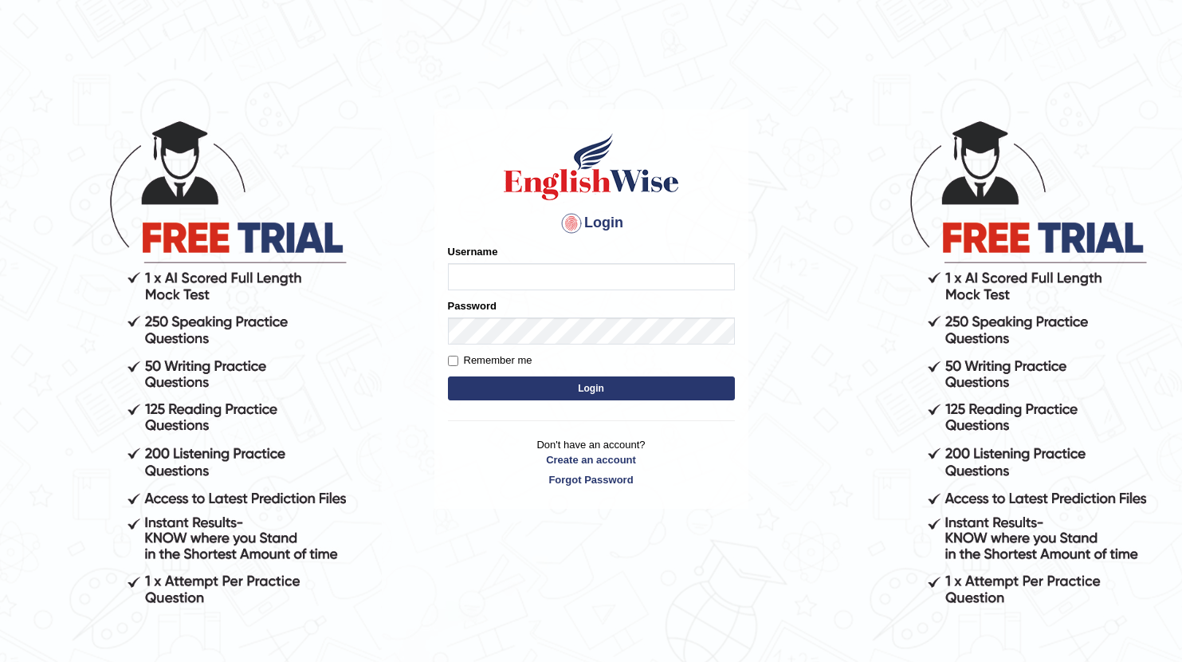  I want to click on img: Logo of English Wise sign in for intelligent practice with AI, so click(591, 167).